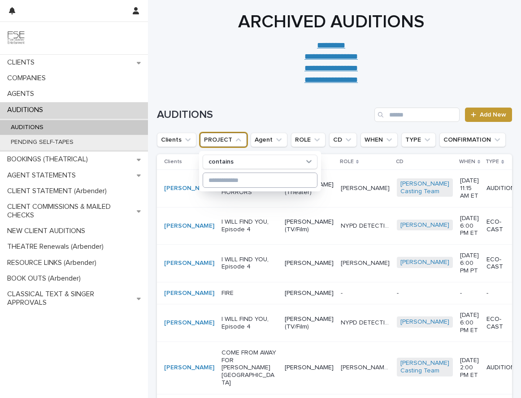  Describe the element at coordinates (59, 191) in the screenshot. I see `p: CLIENT STATEMENT (Arbender)` at that location.